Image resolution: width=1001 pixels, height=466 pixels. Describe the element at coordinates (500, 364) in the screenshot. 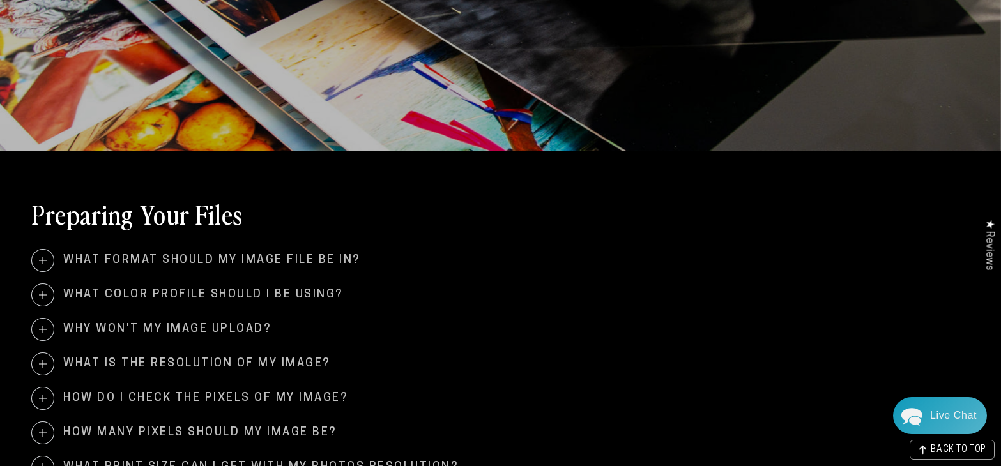

I see `span: What is the resolution of my image?` at that location.